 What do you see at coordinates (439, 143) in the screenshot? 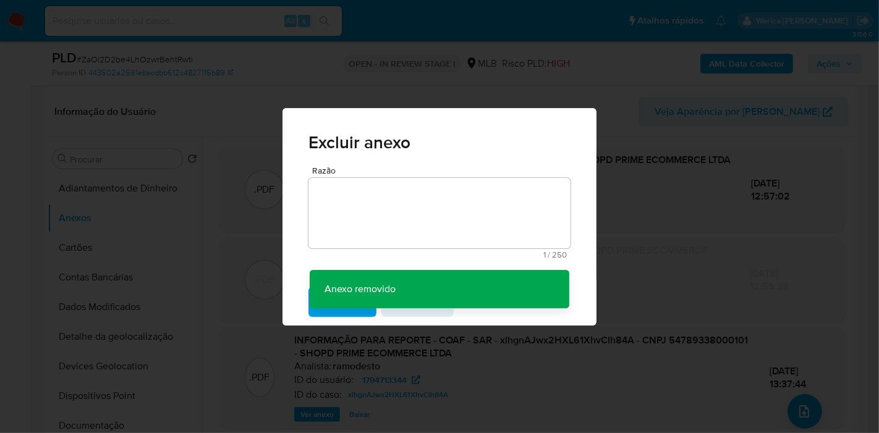
I see `span: Excluir anexo` at bounding box center [439, 143].